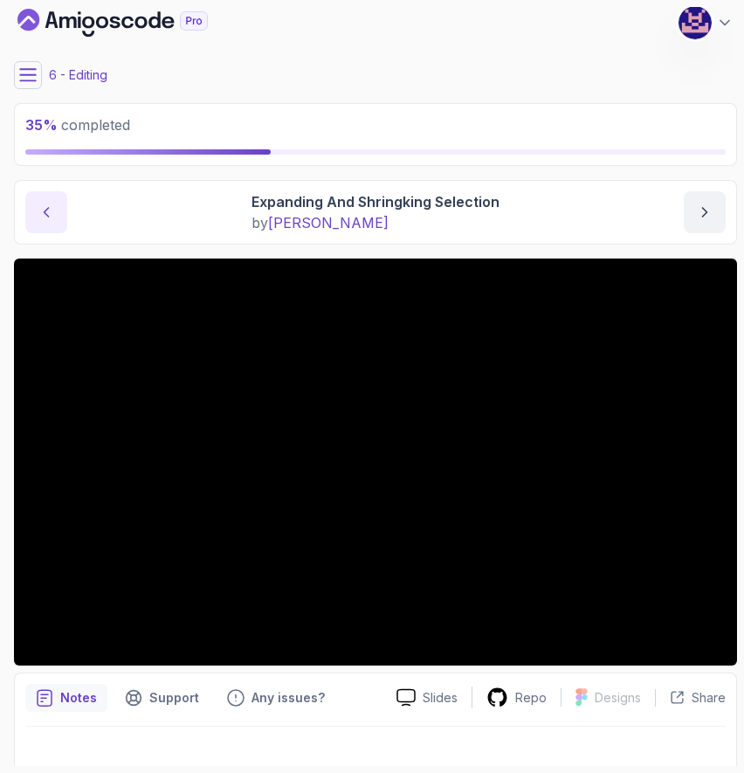  I want to click on button: Feedback button, so click(276, 698).